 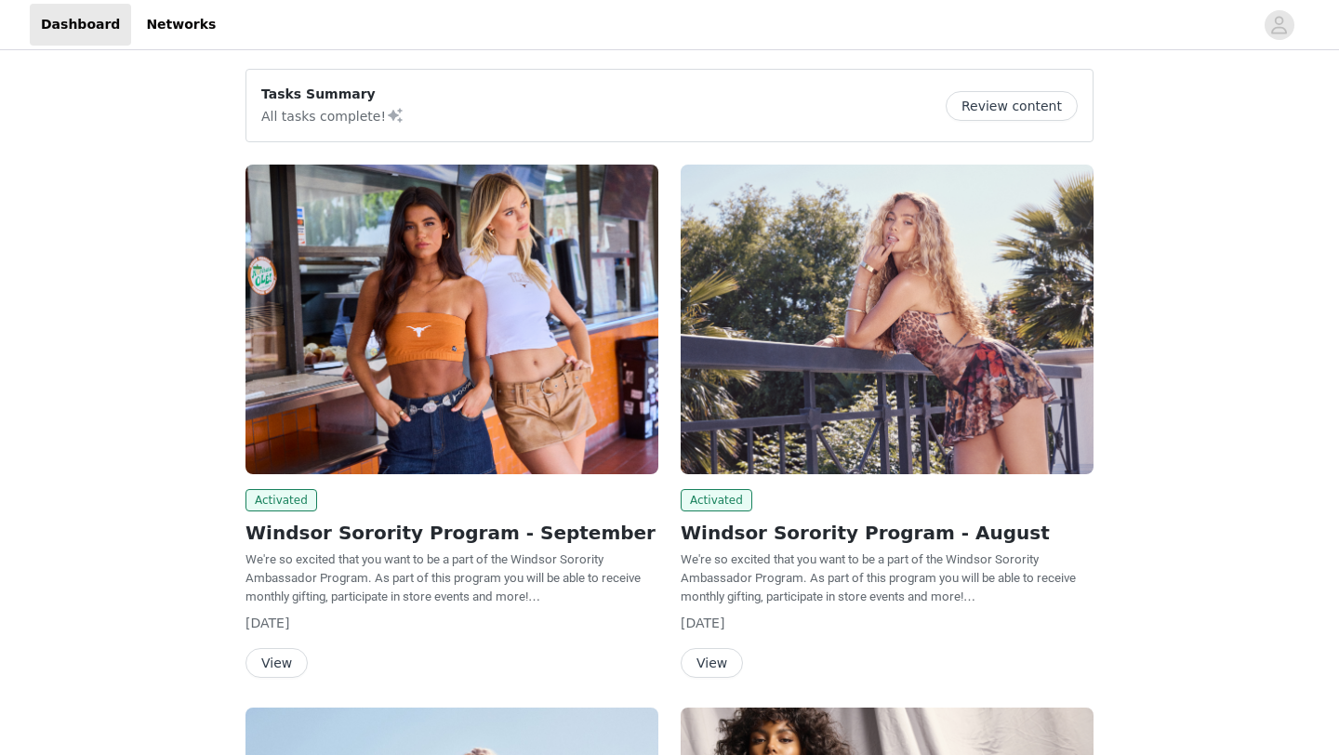 What do you see at coordinates (180, 24) in the screenshot?
I see `a: Networks` at bounding box center [180, 24].